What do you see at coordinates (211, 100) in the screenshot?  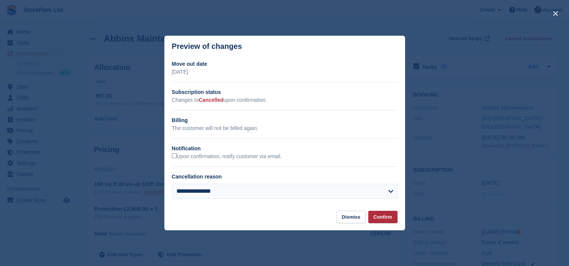 I see `span: Cancelled` at bounding box center [211, 100].